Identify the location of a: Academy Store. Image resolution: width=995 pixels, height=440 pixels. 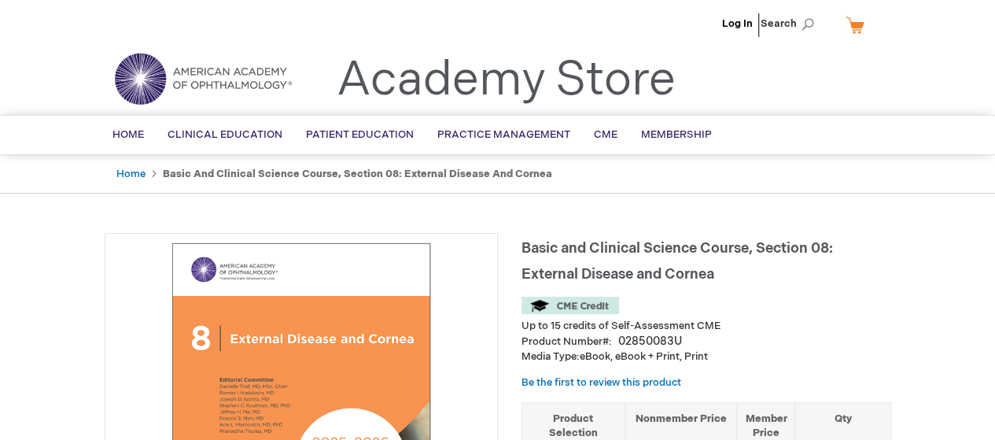
(506, 80).